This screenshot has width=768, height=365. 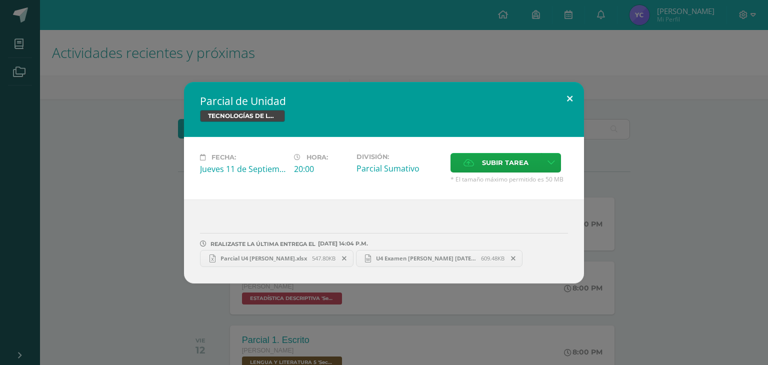 I want to click on h2: Parcial de Unidad, so click(x=384, y=101).